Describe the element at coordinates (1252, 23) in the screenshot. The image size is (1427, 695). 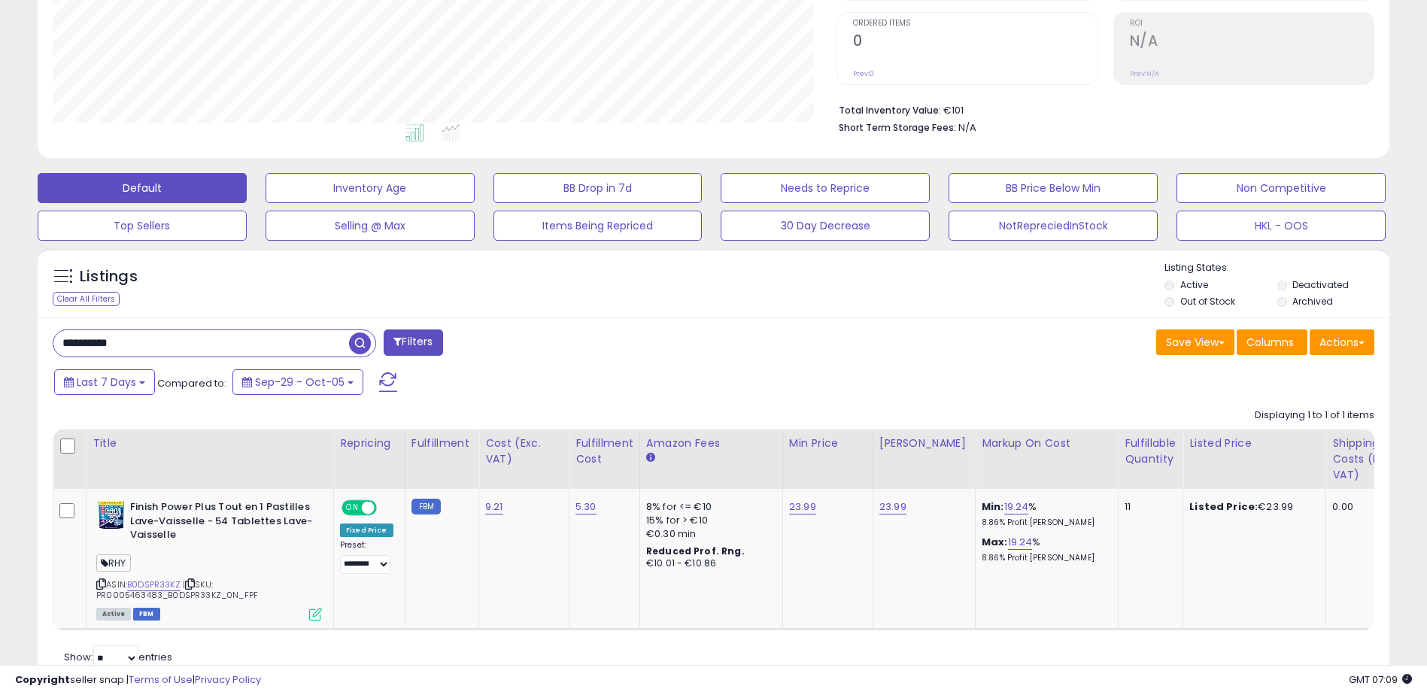
I see `span: ROI` at that location.